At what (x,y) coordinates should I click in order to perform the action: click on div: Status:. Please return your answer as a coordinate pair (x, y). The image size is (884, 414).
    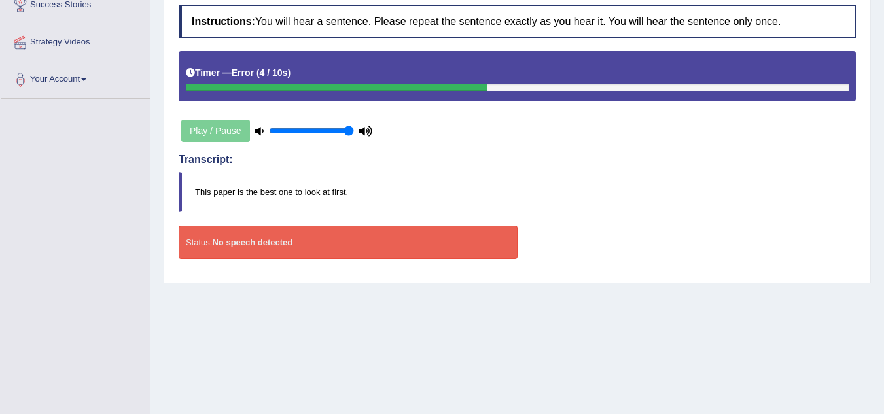
    Looking at the image, I should click on (348, 242).